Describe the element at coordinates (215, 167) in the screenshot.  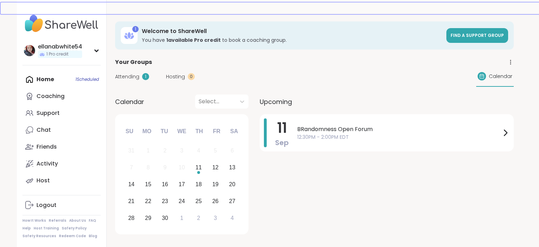
I see `div: Choose Friday, September 12th, 2025` at that location.